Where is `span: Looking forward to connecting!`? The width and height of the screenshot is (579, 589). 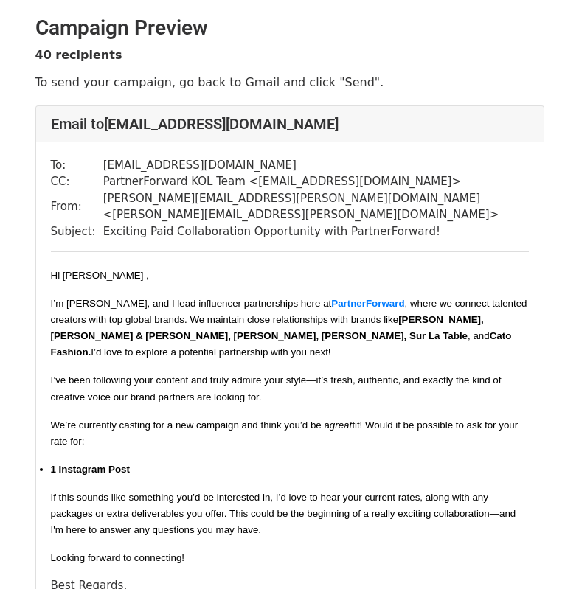 span: Looking forward to connecting! is located at coordinates (118, 557).